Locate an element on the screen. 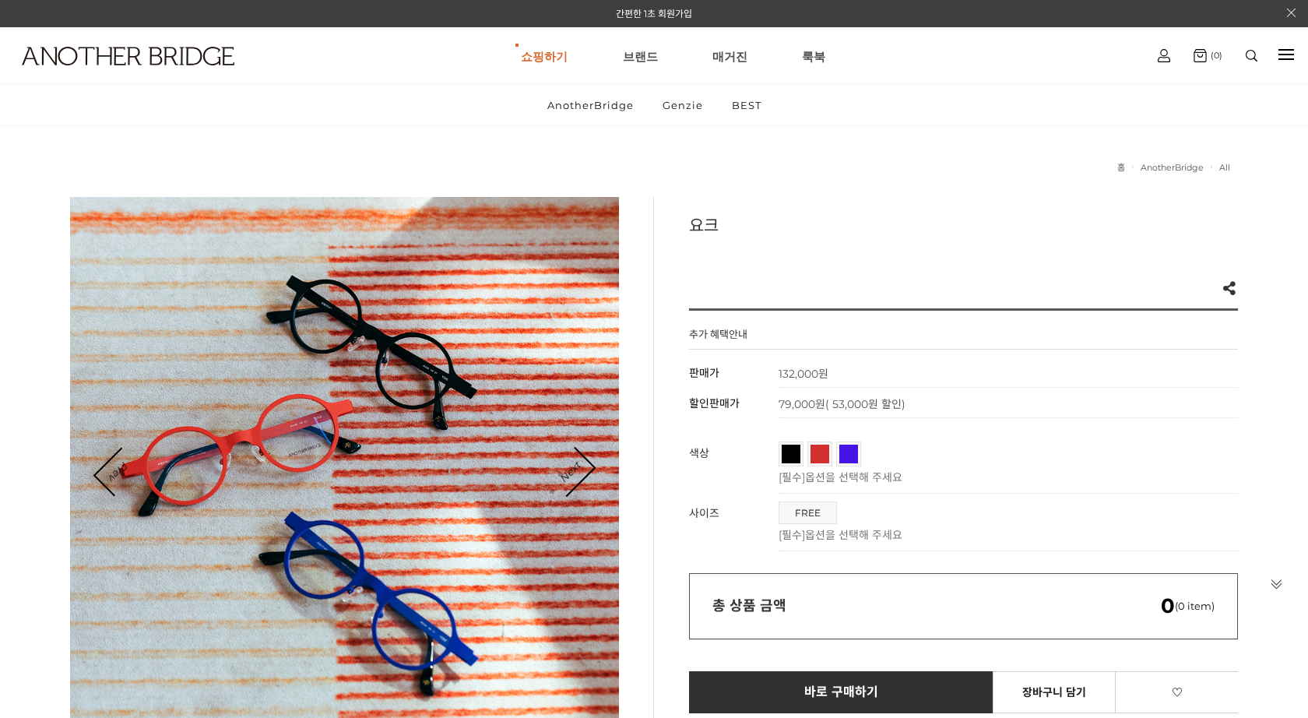  li: 블랙 is located at coordinates (791, 454).